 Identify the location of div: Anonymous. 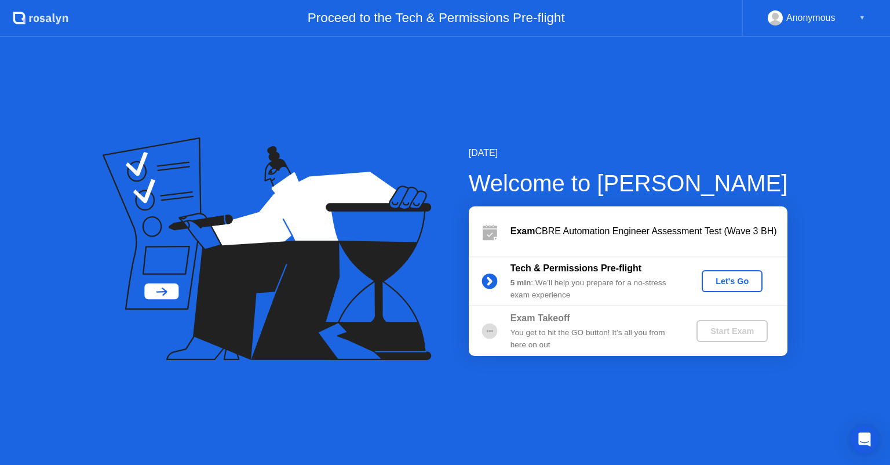
(811, 18).